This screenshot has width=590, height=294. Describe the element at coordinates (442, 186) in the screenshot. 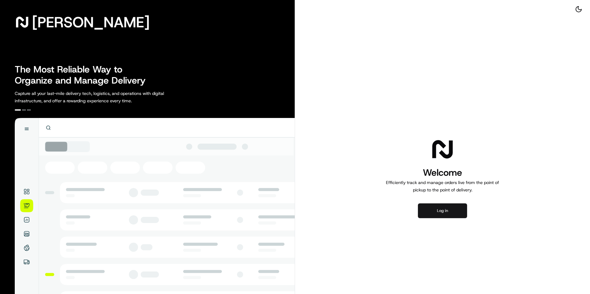

I see `p: Efficiently track and manage orders live from the point of pickup to the point of delivery.` at that location.